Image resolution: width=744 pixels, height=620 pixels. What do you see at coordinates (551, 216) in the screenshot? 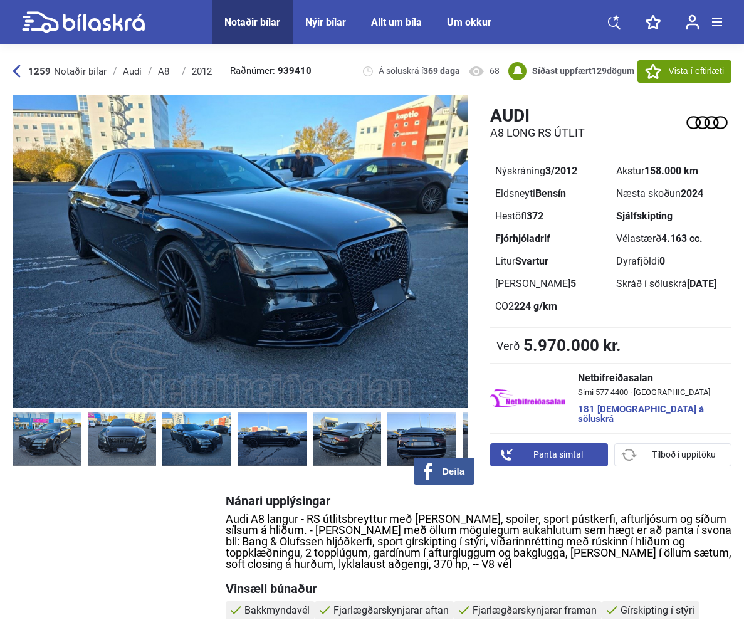
I see `div: Hestöfl` at bounding box center [551, 216].